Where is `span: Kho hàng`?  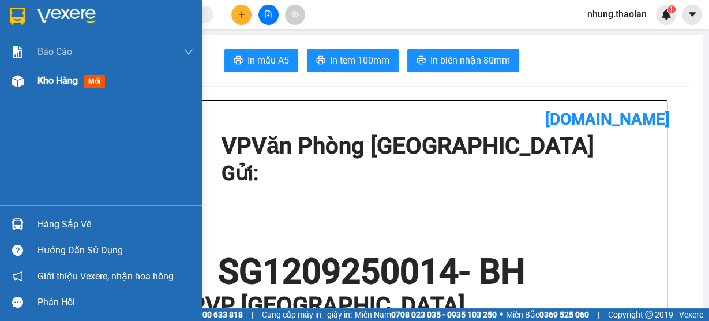 span: Kho hàng is located at coordinates (58, 80).